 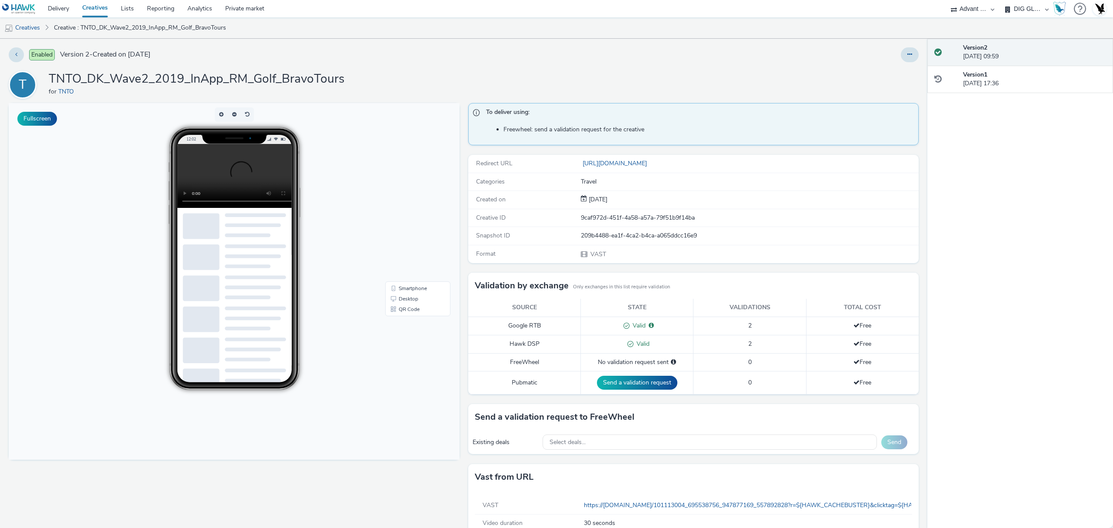 What do you see at coordinates (524, 362) in the screenshot?
I see `td: FreeWheel` at bounding box center [524, 362].